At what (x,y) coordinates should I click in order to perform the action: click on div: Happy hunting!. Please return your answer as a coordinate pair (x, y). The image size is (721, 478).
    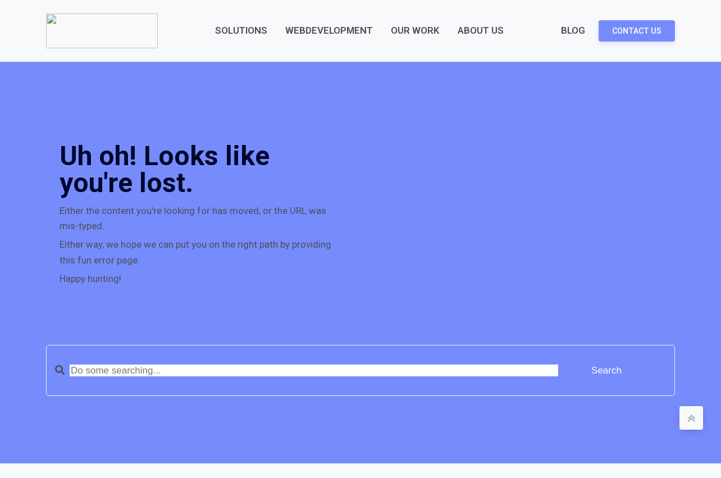
    Looking at the image, I should click on (90, 279).